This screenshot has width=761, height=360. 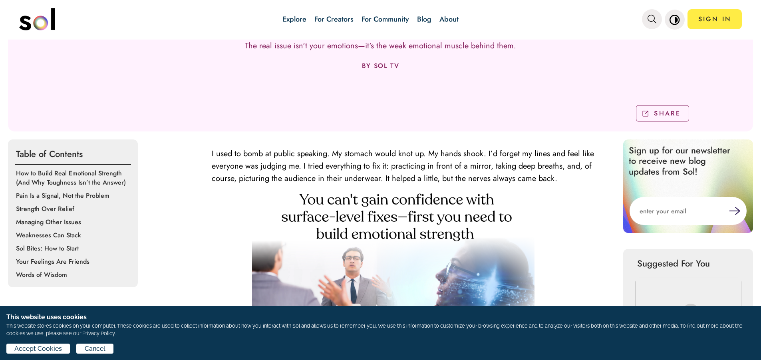 I want to click on p: Sol Bites: How to Start, so click(x=74, y=248).